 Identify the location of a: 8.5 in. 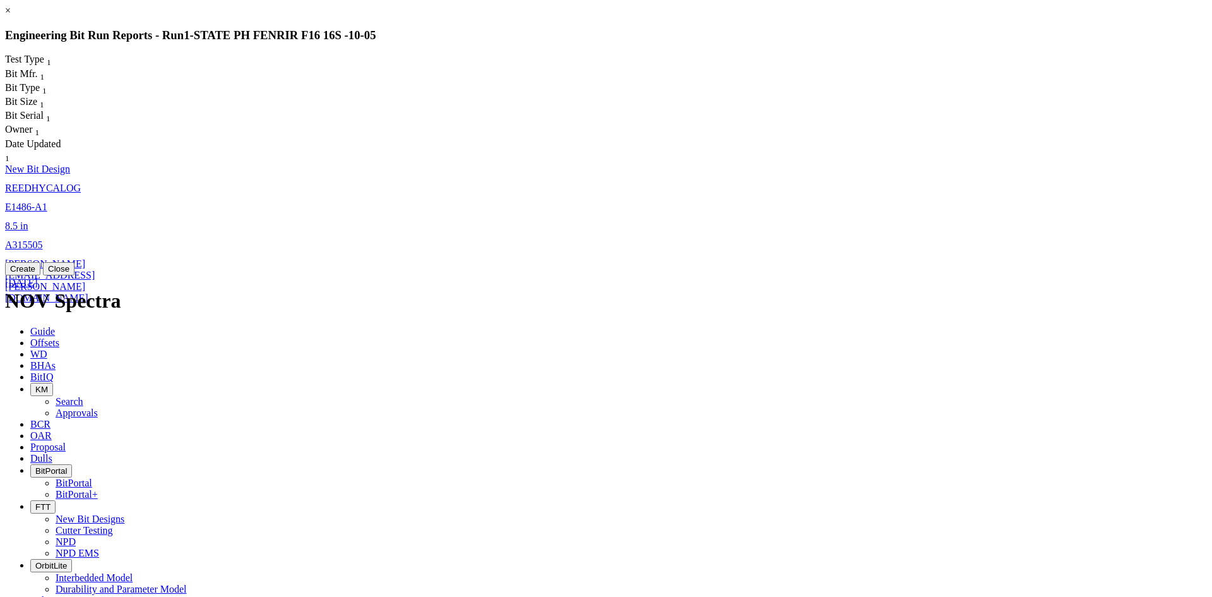
(16, 225).